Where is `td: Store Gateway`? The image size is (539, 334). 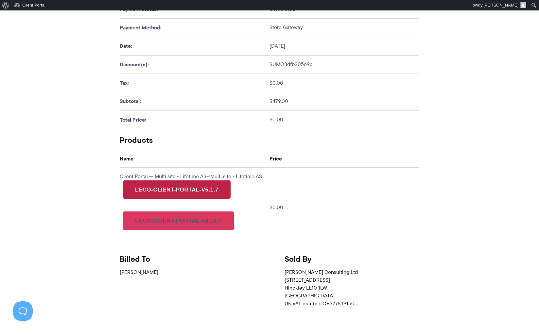 td: Store Gateway is located at coordinates (345, 27).